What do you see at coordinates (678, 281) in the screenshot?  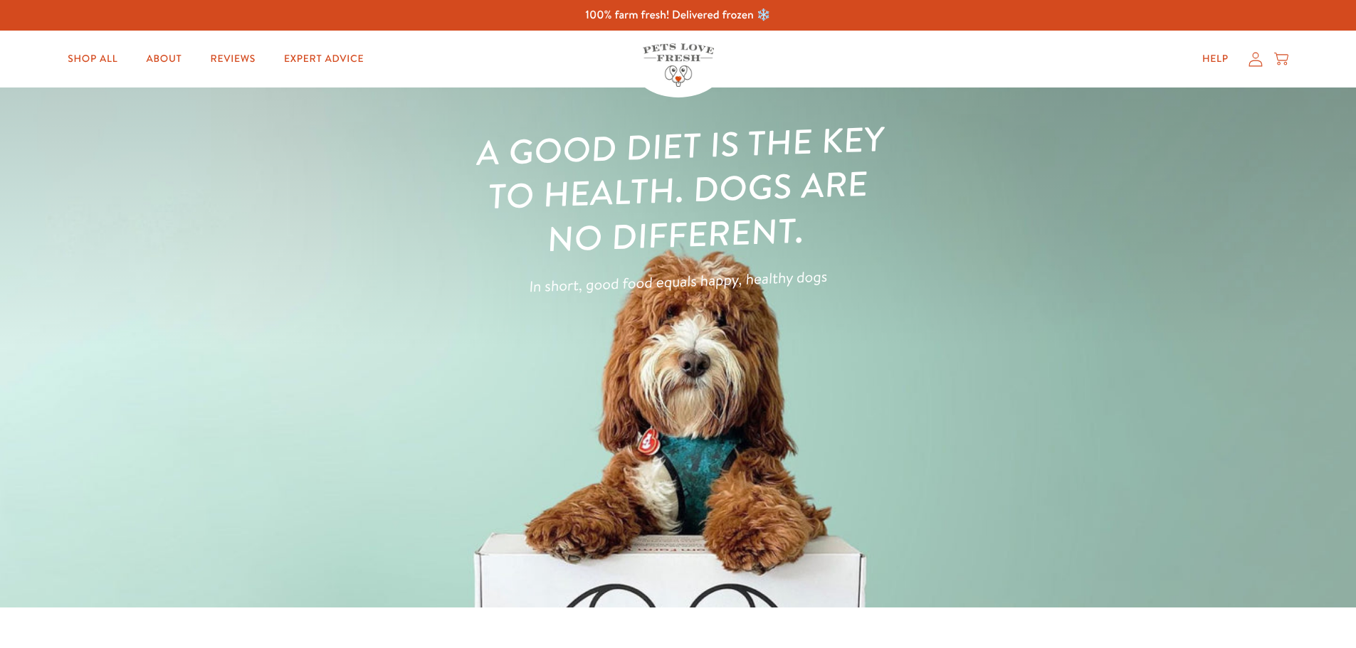 I see `p: In short, good food equals happy, healthy dogs` at bounding box center [678, 281].